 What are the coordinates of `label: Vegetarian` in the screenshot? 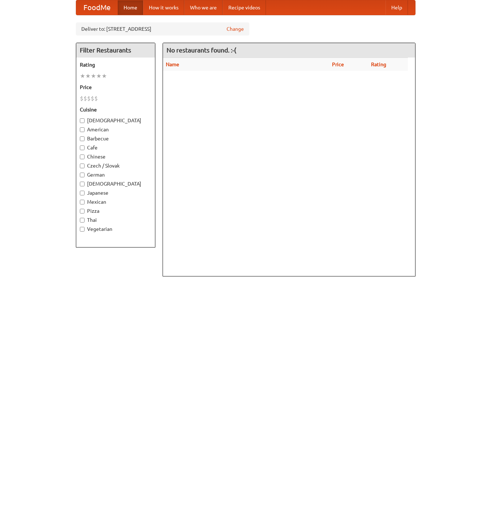 It's located at (116, 229).